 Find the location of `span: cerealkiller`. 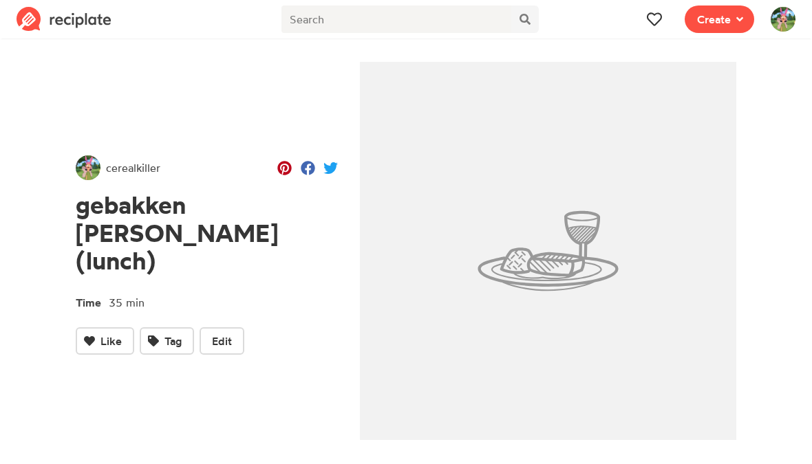

span: cerealkiller is located at coordinates (133, 168).